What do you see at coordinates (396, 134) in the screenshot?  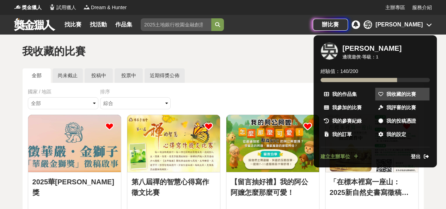 I see `span: 我的設定` at bounding box center [396, 134].